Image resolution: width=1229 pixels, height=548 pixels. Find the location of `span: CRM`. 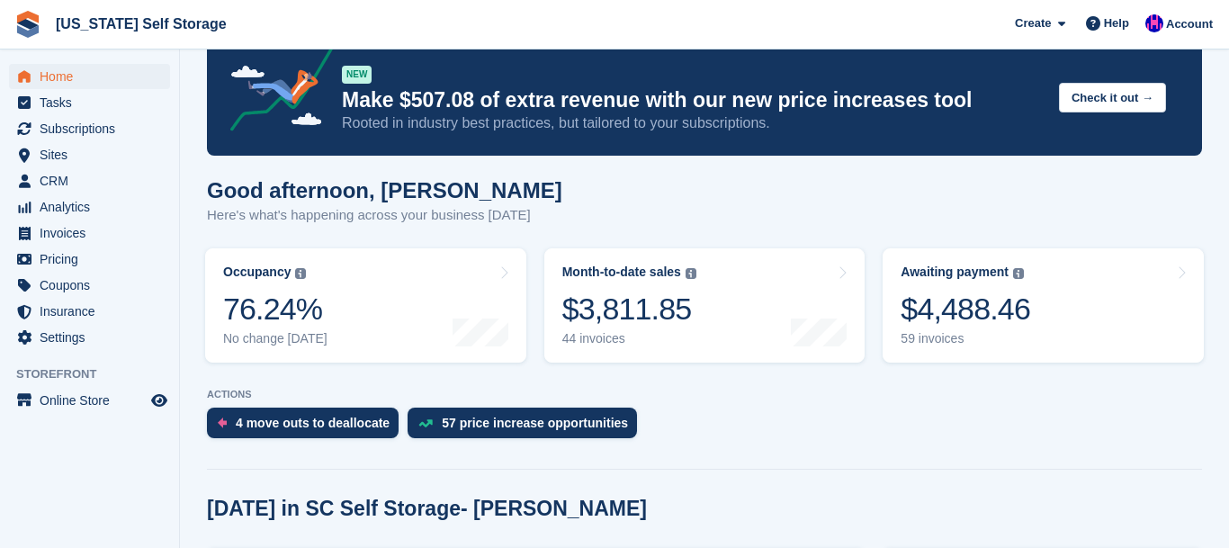

span: CRM is located at coordinates (94, 181).